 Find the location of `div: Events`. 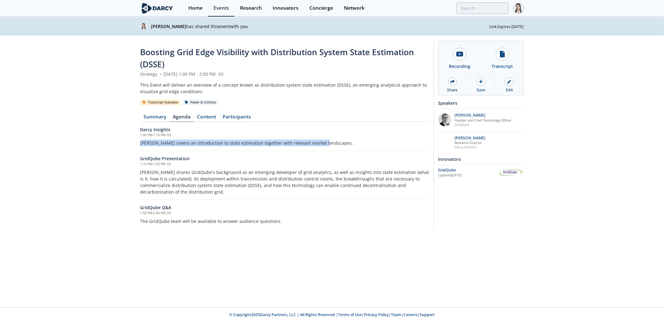

div: Events is located at coordinates (221, 8).